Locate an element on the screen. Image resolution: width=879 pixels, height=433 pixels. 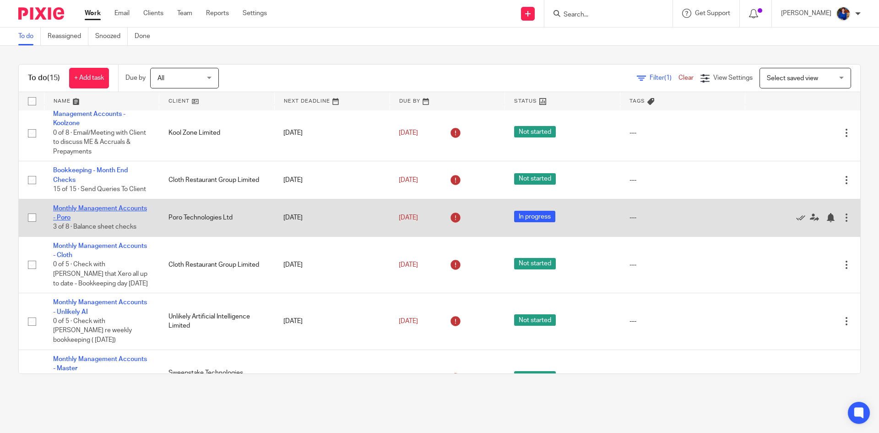
a: To do is located at coordinates (29, 36).